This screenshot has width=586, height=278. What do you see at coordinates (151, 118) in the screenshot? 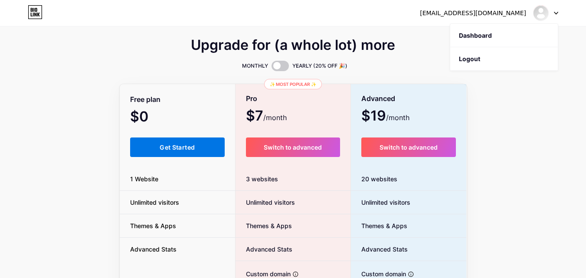
I see `span: $0` at bounding box center [151, 118].